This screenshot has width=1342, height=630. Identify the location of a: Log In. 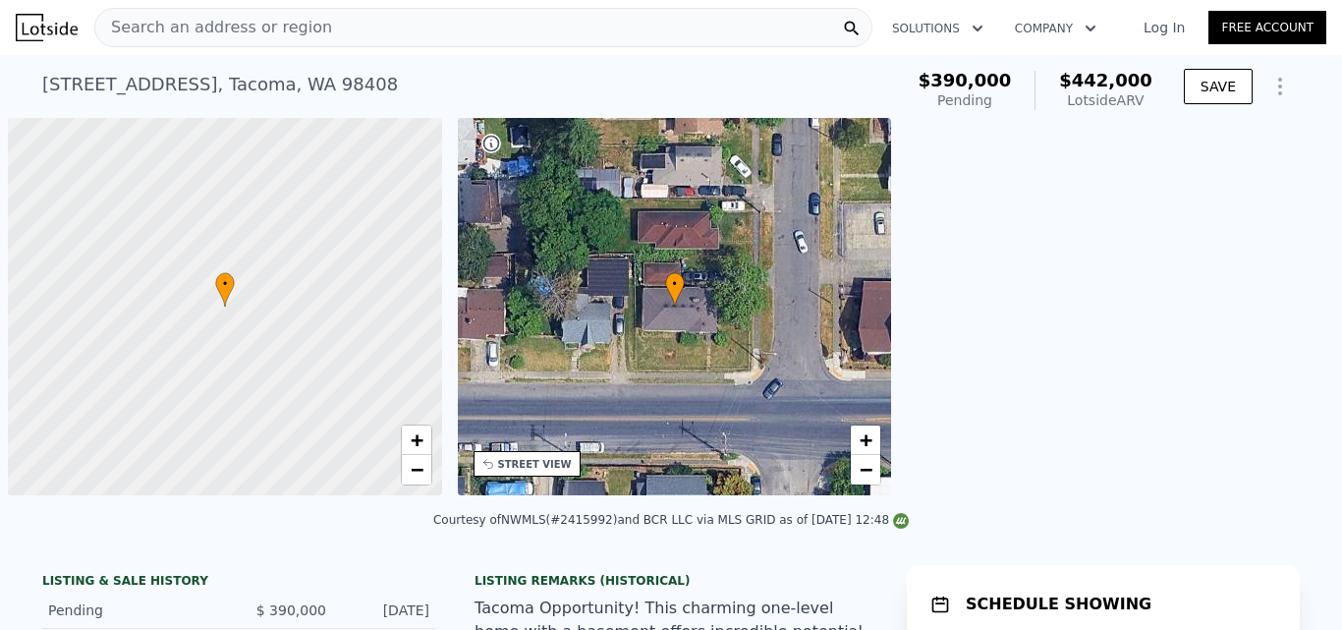
(1165, 28).